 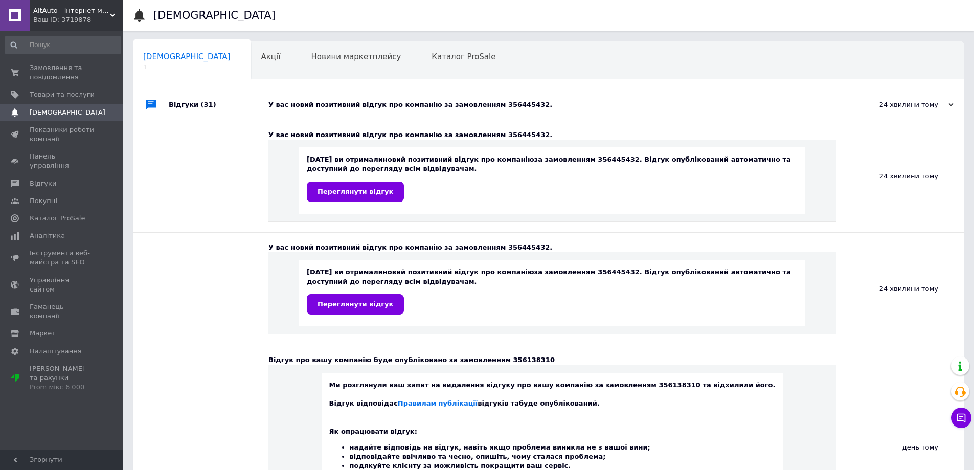 I want to click on span: Новини маркетплейсу, so click(x=356, y=57).